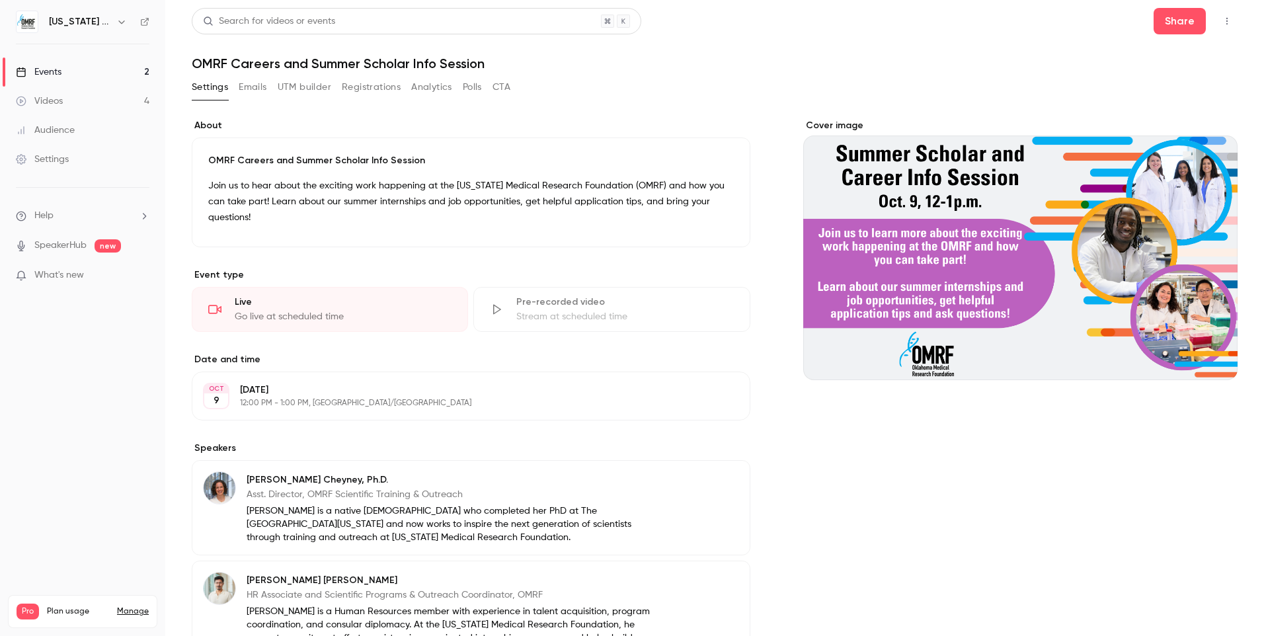 This screenshot has height=636, width=1264. I want to click on a: SpeakerHub, so click(60, 245).